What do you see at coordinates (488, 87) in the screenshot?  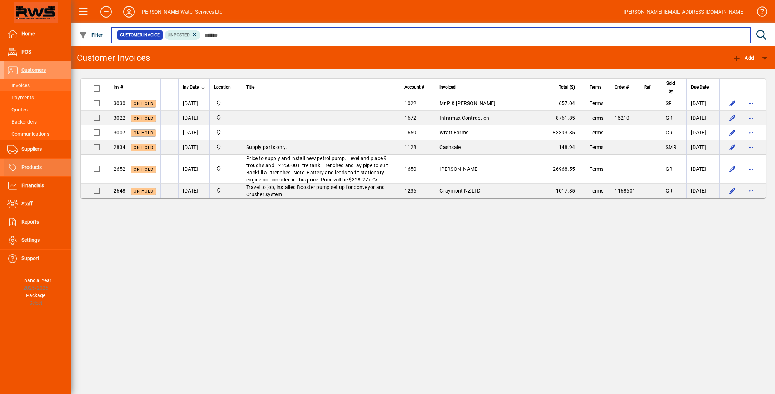 I see `div: Invoiced` at bounding box center [488, 87].